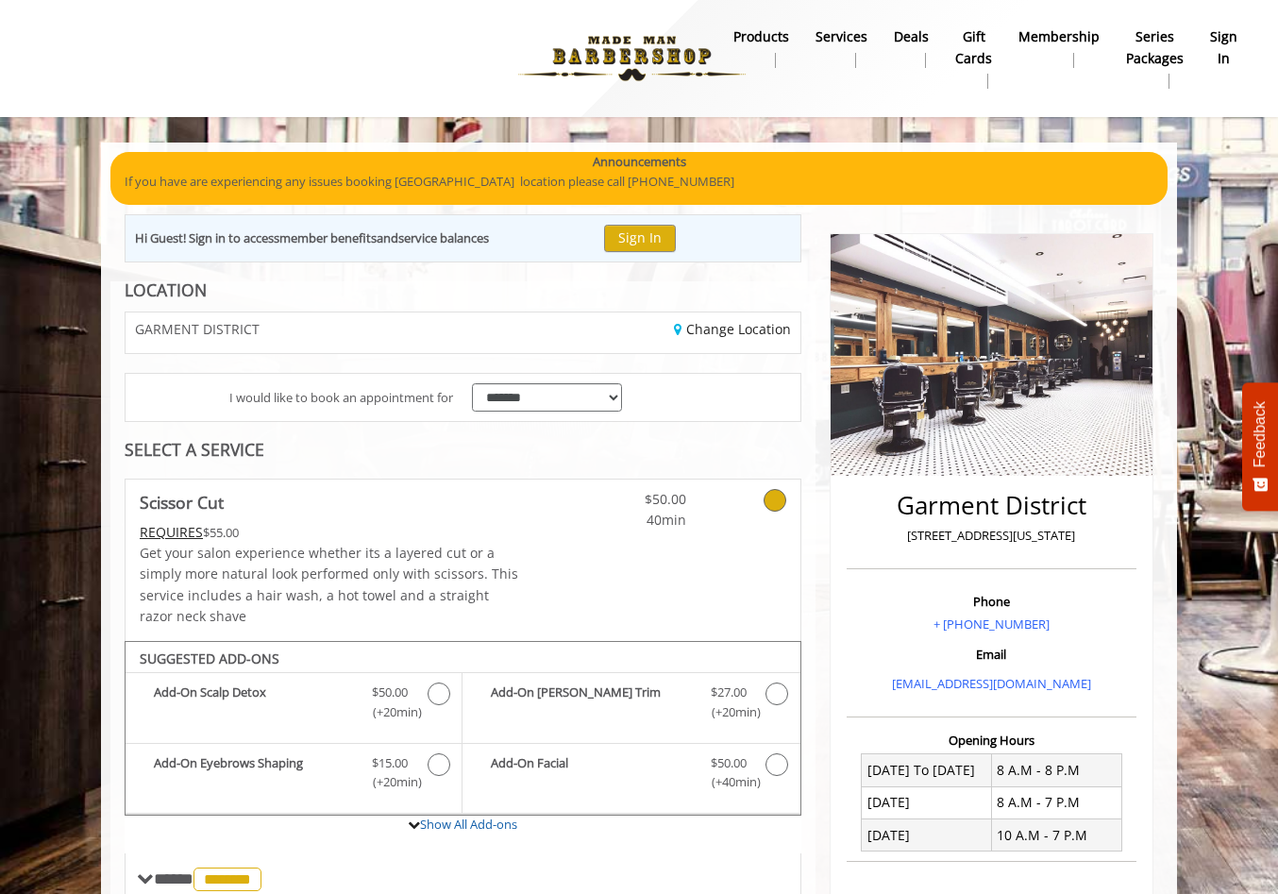  What do you see at coordinates (973, 59) in the screenshot?
I see `a: Gift cardsgift cards` at bounding box center [973, 59].